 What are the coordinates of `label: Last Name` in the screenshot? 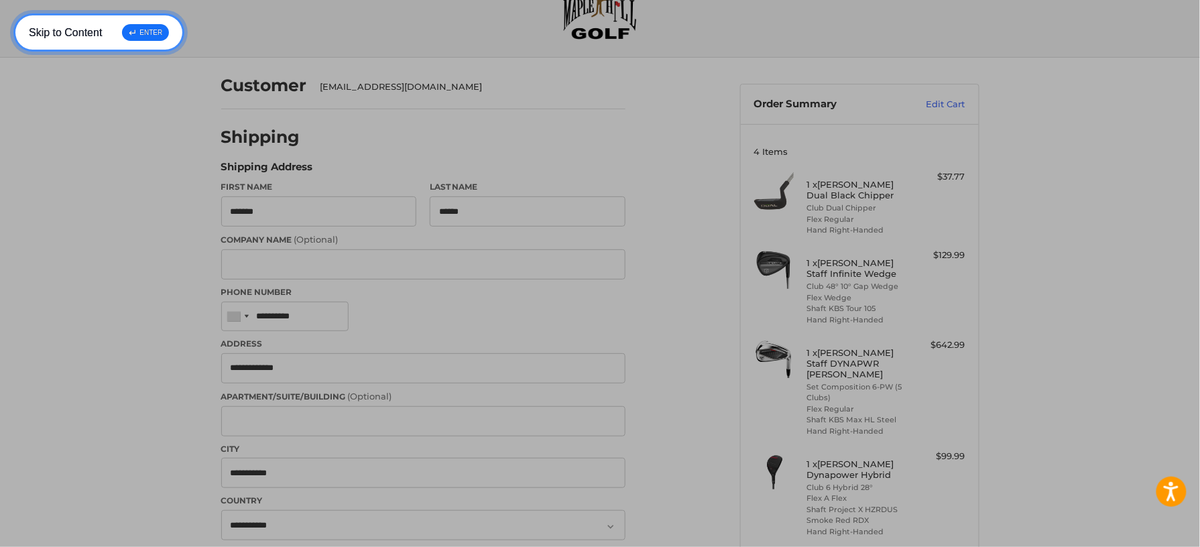 It's located at (528, 187).